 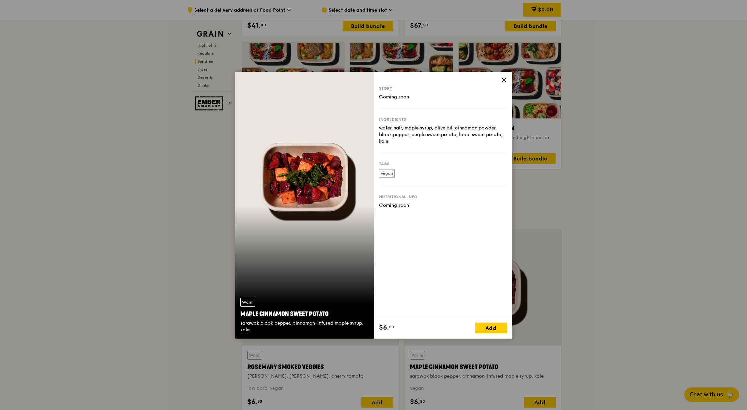 I want to click on div: Tags, so click(x=443, y=164).